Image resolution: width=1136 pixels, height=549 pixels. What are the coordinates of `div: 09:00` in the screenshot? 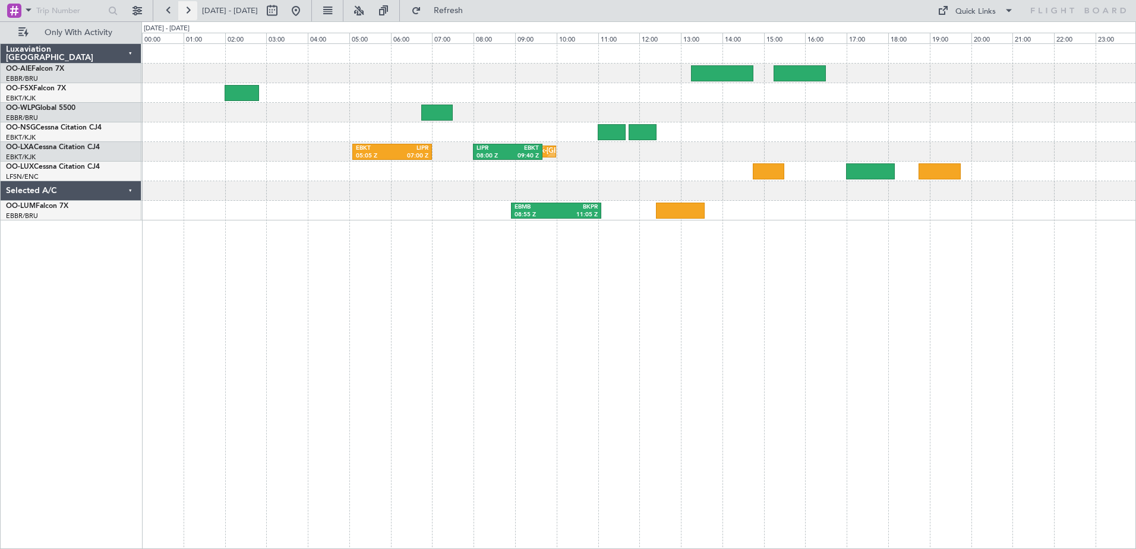 It's located at (536, 38).